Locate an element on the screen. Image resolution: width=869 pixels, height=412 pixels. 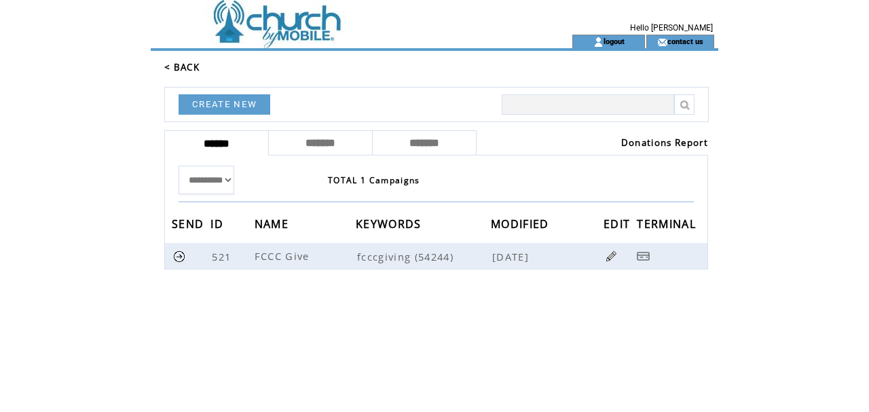
a: logout is located at coordinates (614, 41).